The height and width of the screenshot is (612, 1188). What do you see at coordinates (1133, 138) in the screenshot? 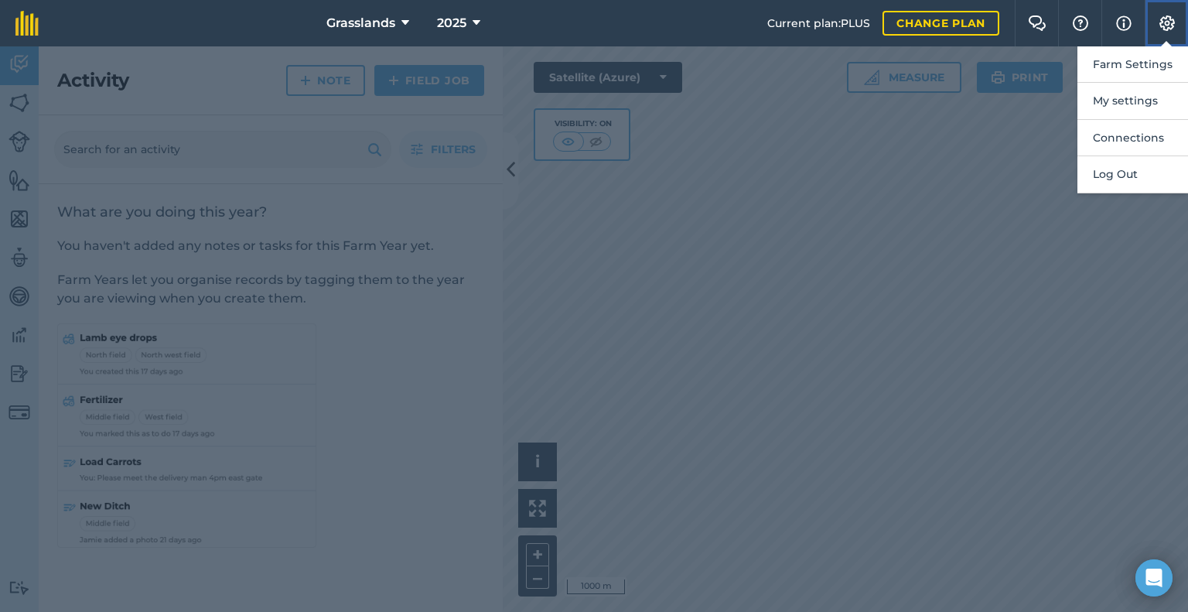
I see `button: Connections` at bounding box center [1133, 138].